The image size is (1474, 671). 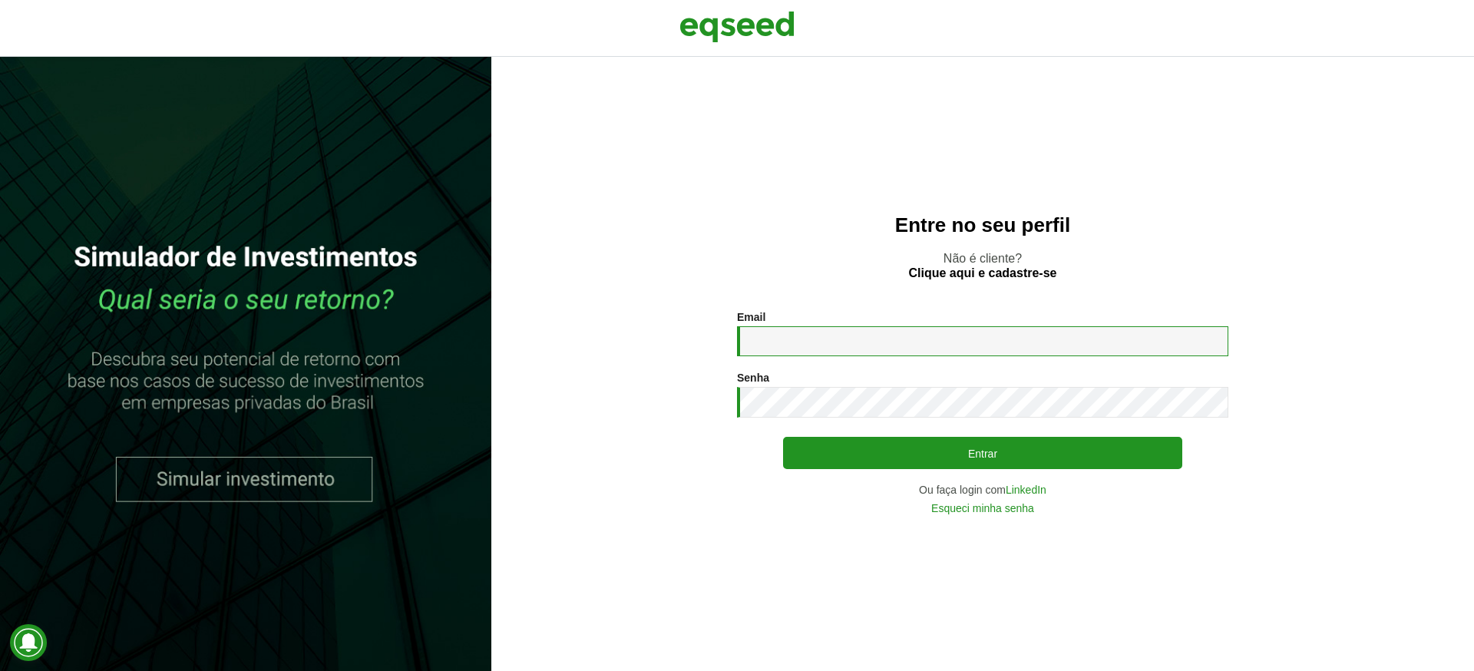 What do you see at coordinates (983, 508) in the screenshot?
I see `a: Esqueci minha senha` at bounding box center [983, 508].